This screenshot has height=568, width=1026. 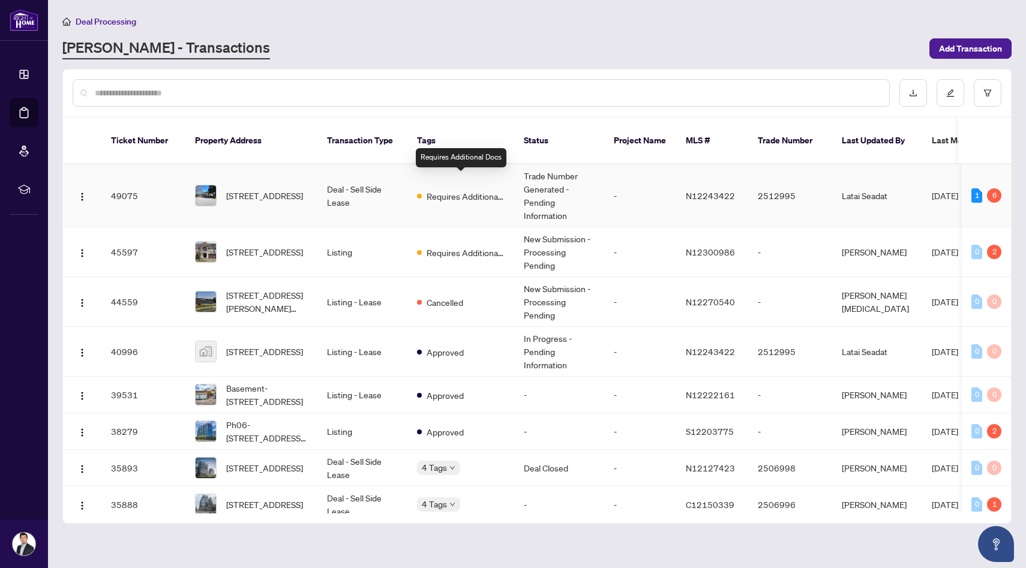 What do you see at coordinates (143, 468) in the screenshot?
I see `td: 35893` at bounding box center [143, 468].